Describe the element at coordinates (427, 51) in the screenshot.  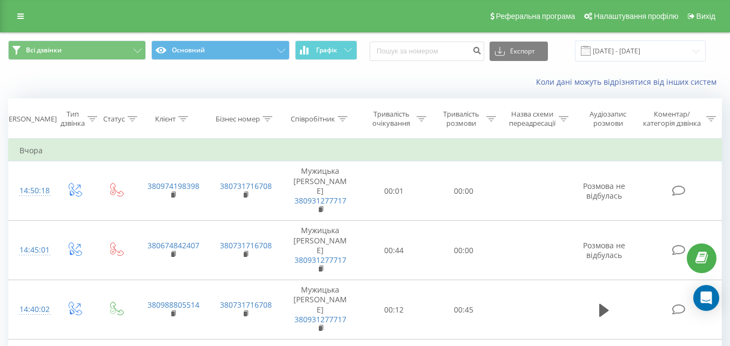
I see `input: Пошук за номером` at that location.